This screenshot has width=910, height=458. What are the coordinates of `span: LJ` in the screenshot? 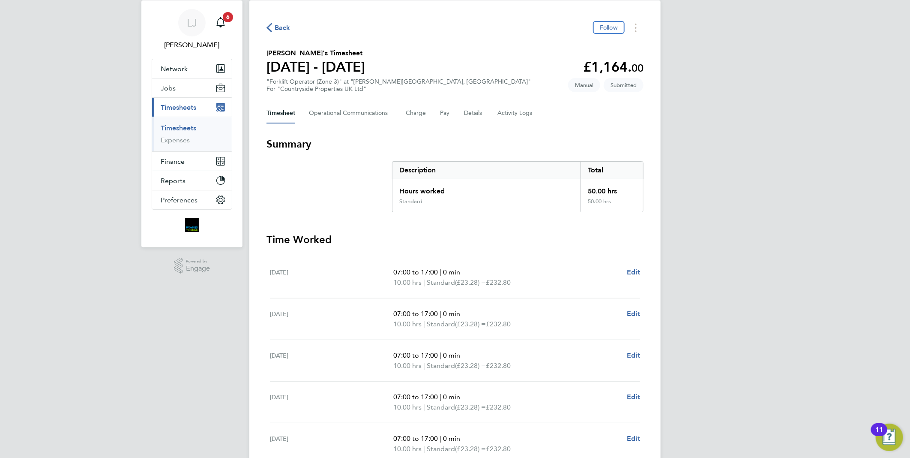 It's located at (192, 23).